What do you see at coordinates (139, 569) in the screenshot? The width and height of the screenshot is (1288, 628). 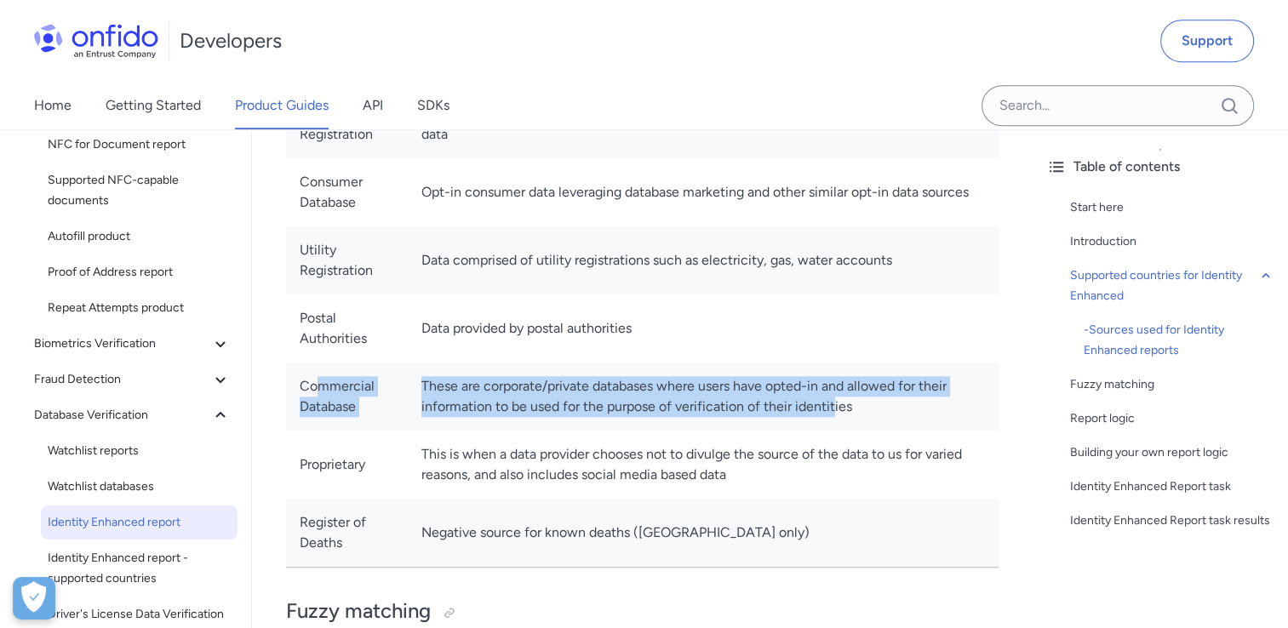 I see `span: Identity Enhanced report - supported countries` at bounding box center [139, 569].